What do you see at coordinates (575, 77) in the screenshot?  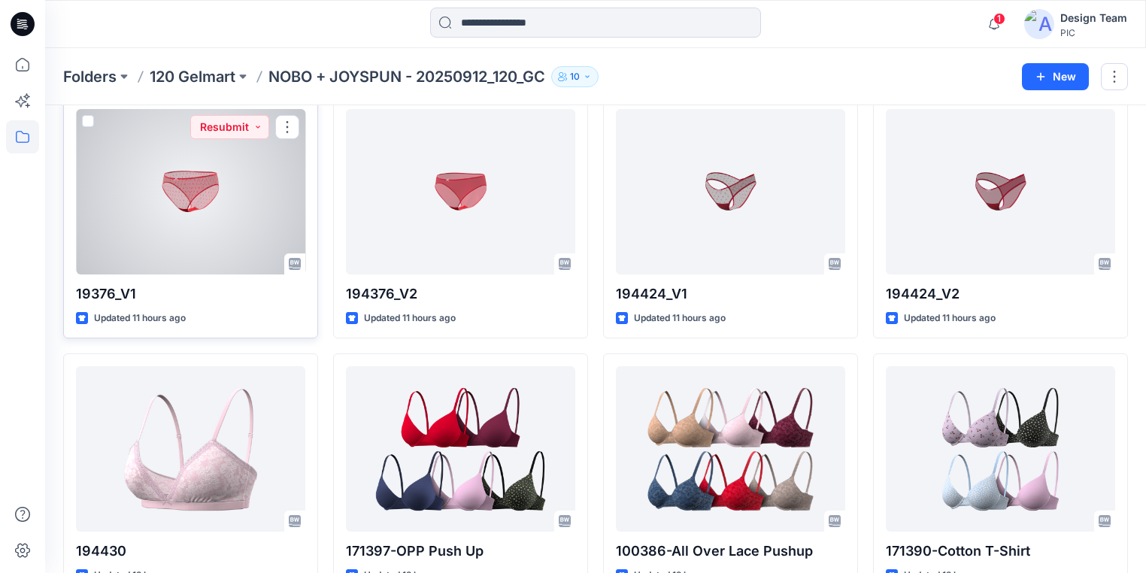 I see `p: 10` at bounding box center [575, 77].